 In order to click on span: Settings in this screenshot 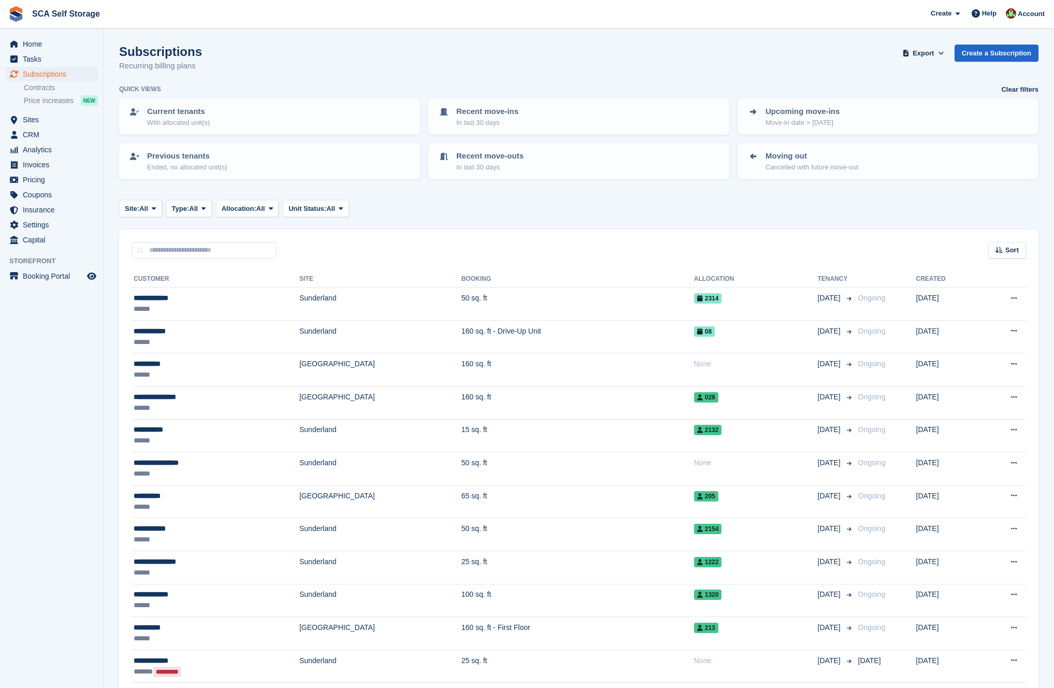, I will do `click(54, 225)`.